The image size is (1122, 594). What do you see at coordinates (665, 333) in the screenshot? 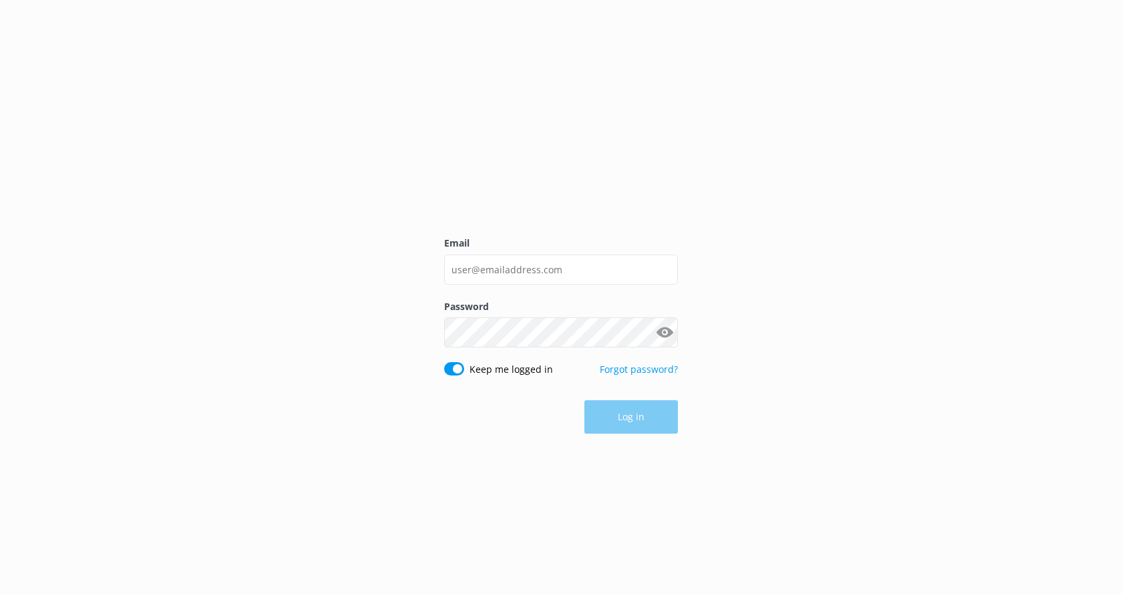
I see `button: Show password` at bounding box center [665, 333].